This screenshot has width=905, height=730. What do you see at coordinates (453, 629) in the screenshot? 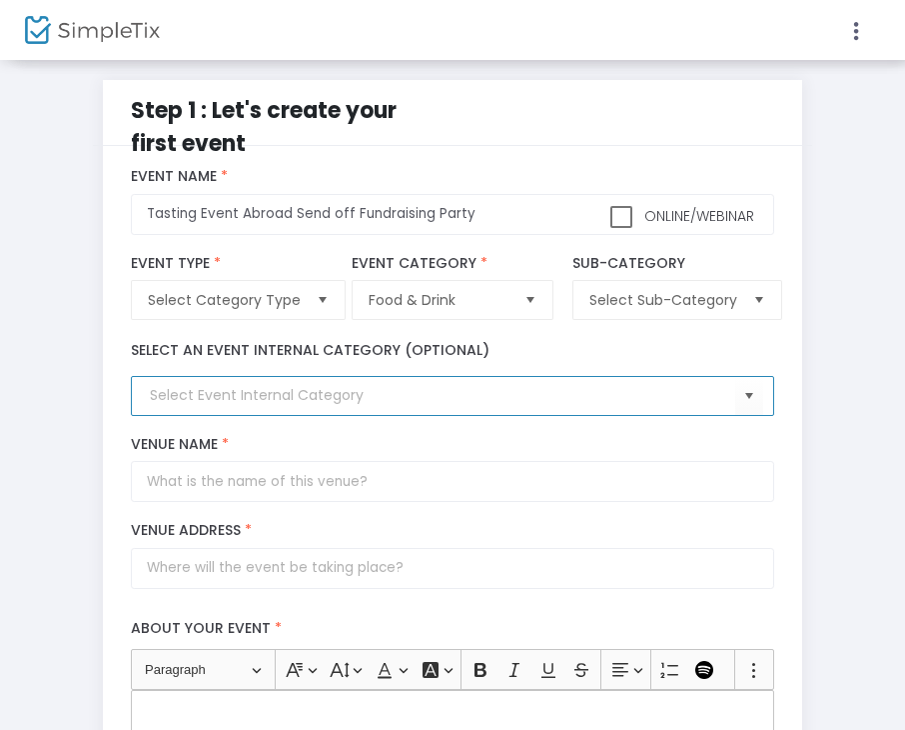
I see `label: About your event` at bounding box center [453, 629].